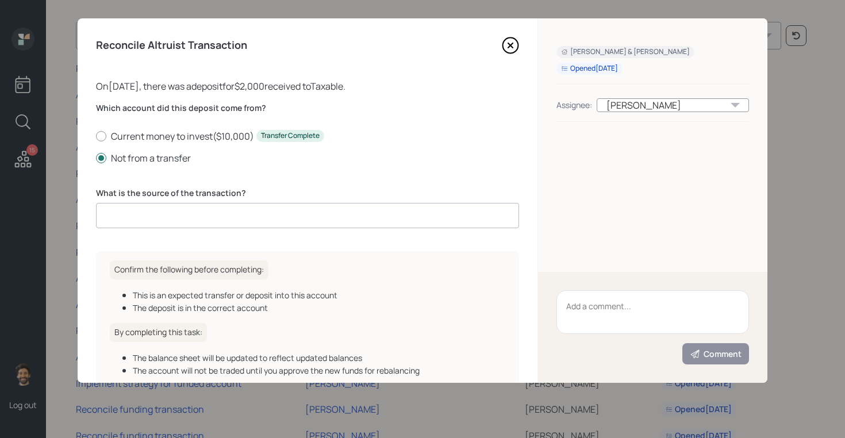 Image resolution: width=845 pixels, height=438 pixels. I want to click on h6: Confirm the following before completing:, so click(189, 269).